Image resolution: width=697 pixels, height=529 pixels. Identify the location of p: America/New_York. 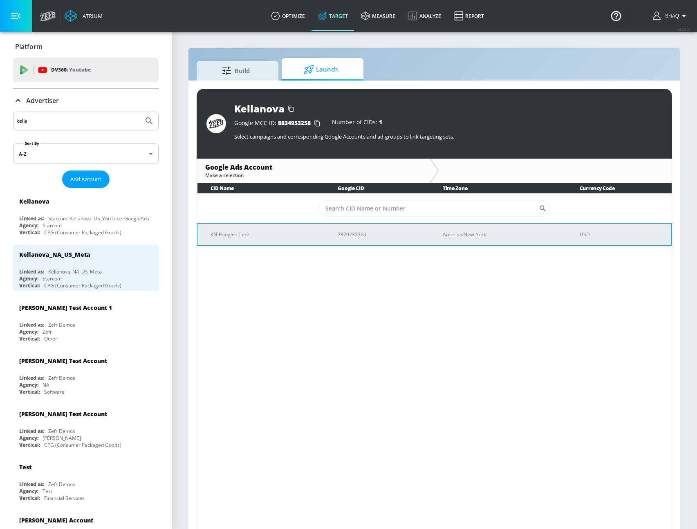
(502, 234).